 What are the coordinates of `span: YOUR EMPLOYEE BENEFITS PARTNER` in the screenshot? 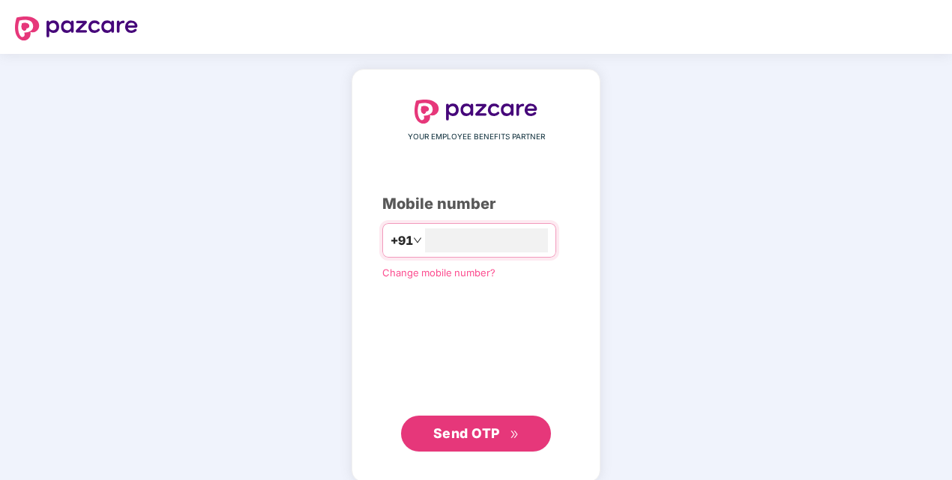 It's located at (476, 137).